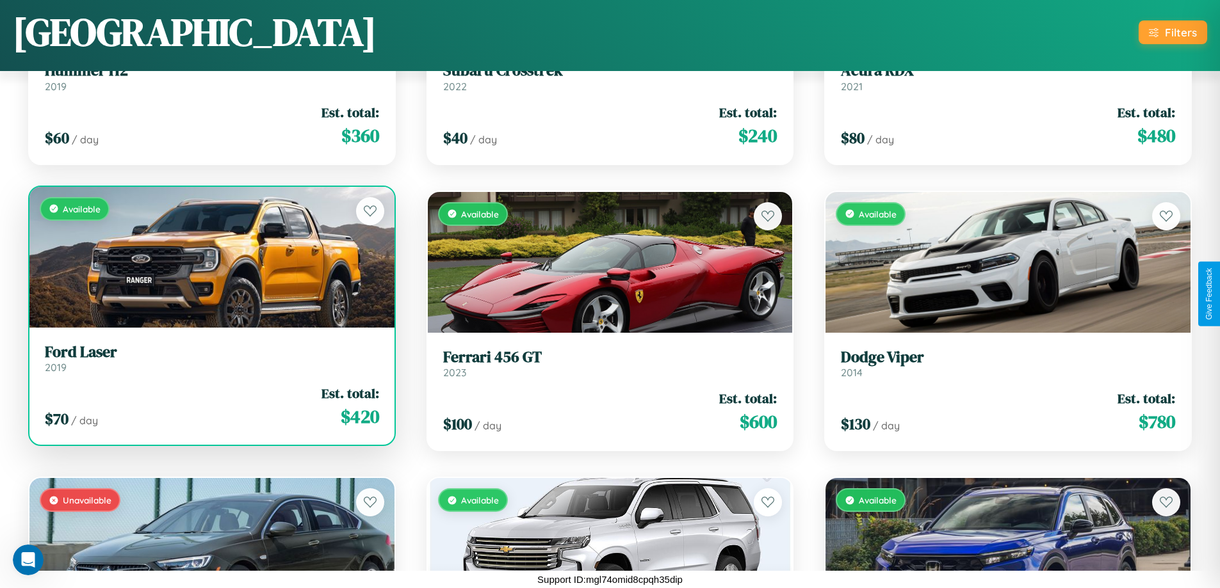  I want to click on span: 2014, so click(851, 373).